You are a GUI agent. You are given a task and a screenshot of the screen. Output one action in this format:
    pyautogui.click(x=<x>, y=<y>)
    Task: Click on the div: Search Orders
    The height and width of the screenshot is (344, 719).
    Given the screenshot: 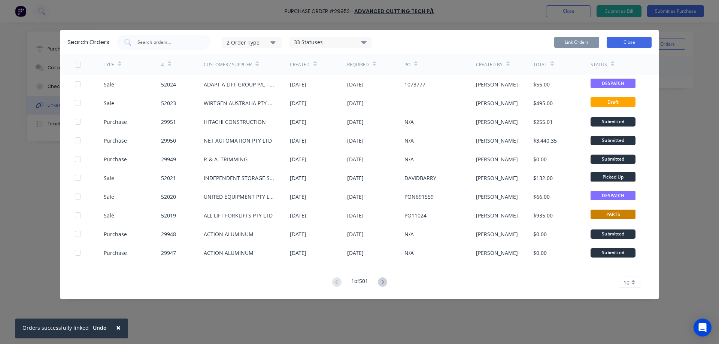 What is the action you would take?
    pyautogui.click(x=88, y=42)
    